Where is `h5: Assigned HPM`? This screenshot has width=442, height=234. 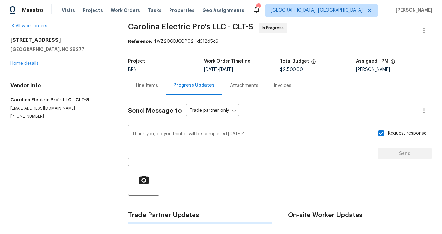 h5: Assigned HPM is located at coordinates (372, 61).